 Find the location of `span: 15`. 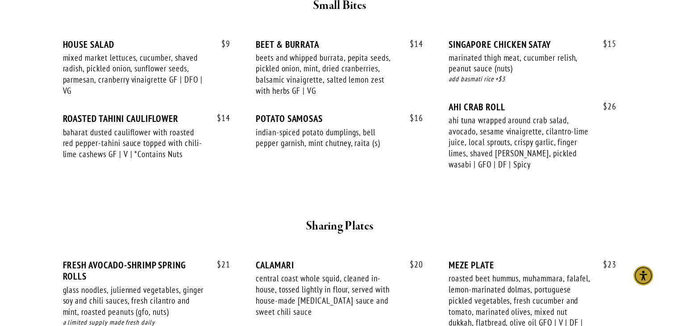

span: 15 is located at coordinates (605, 44).